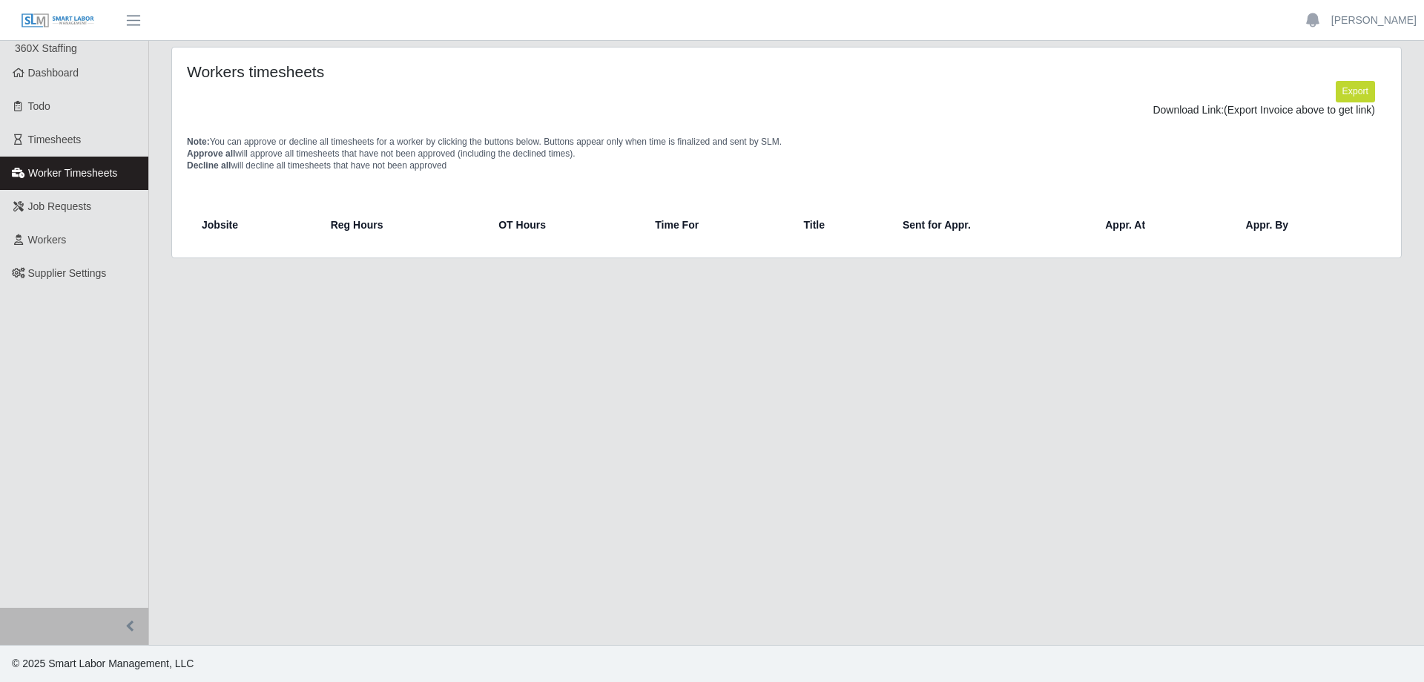 The image size is (1424, 682). Describe the element at coordinates (841, 225) in the screenshot. I see `th: Title` at that location.